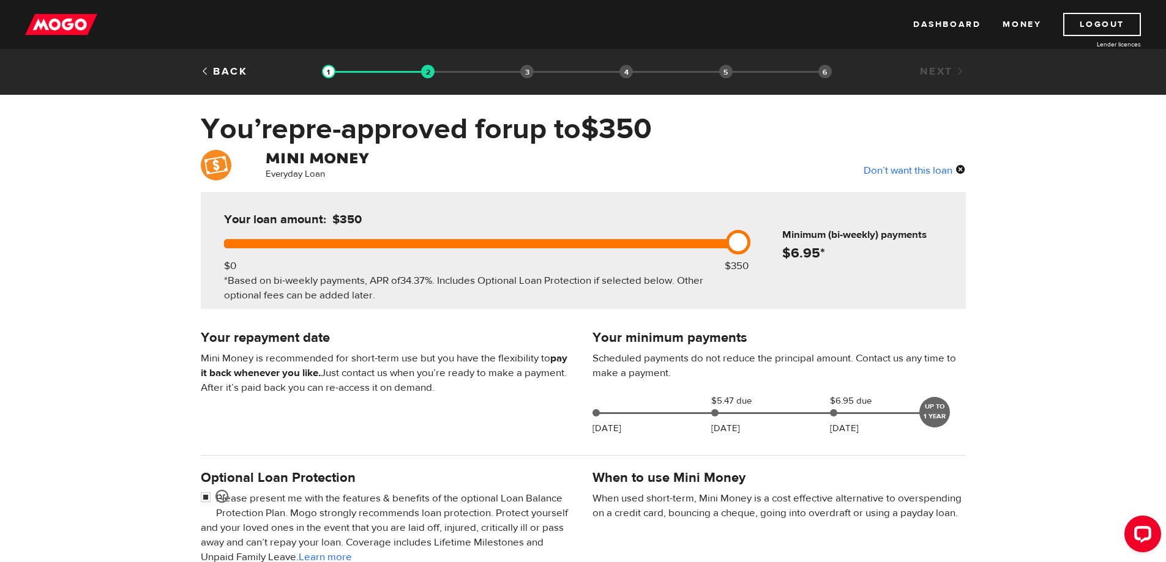 Image resolution: width=1166 pixels, height=562 pixels. What do you see at coordinates (779, 366) in the screenshot?
I see `p: Scheduled payments do not reduce the principal amount. Contact us any time to make a payment.` at bounding box center [779, 366].